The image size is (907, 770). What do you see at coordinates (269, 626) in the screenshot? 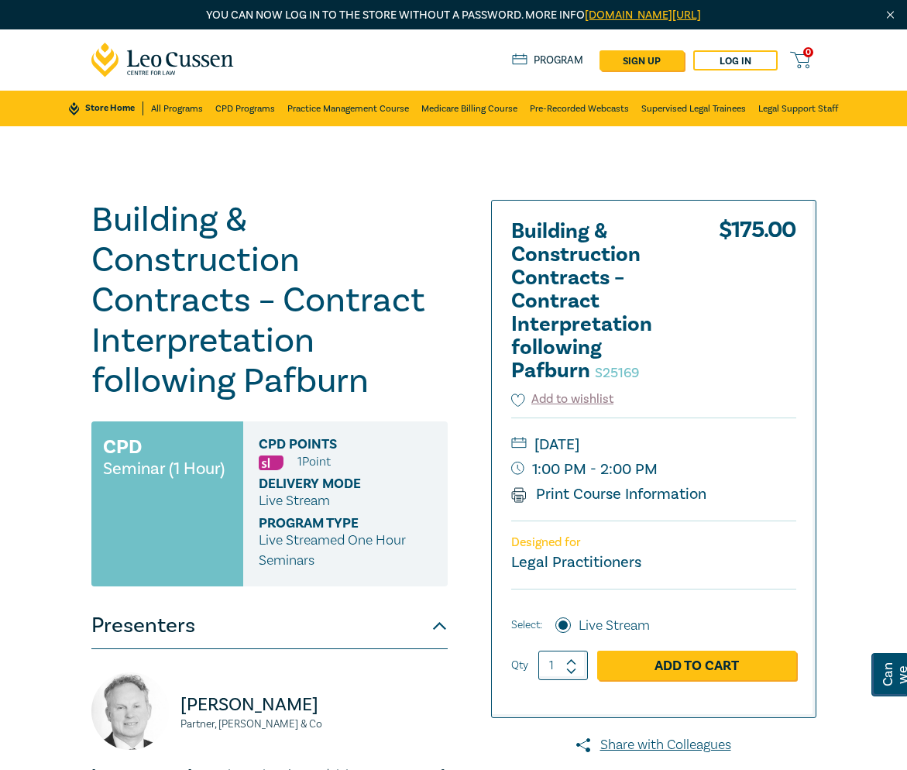
I see `button: Presenters` at bounding box center [269, 626].